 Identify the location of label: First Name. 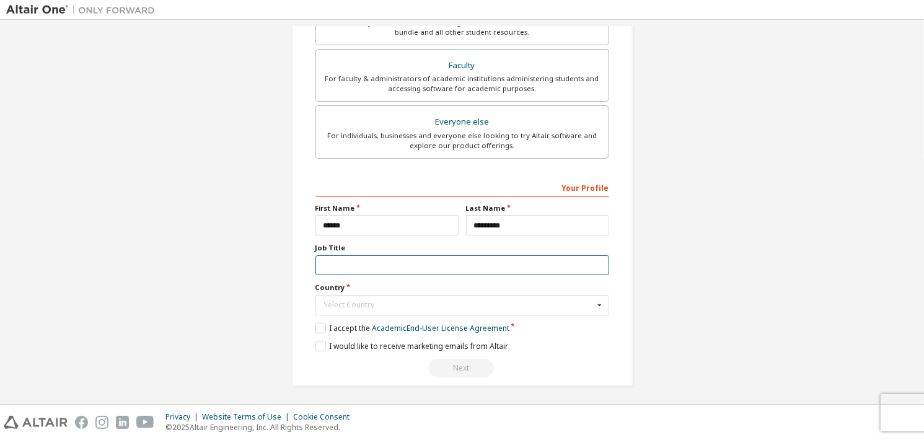
(387, 208).